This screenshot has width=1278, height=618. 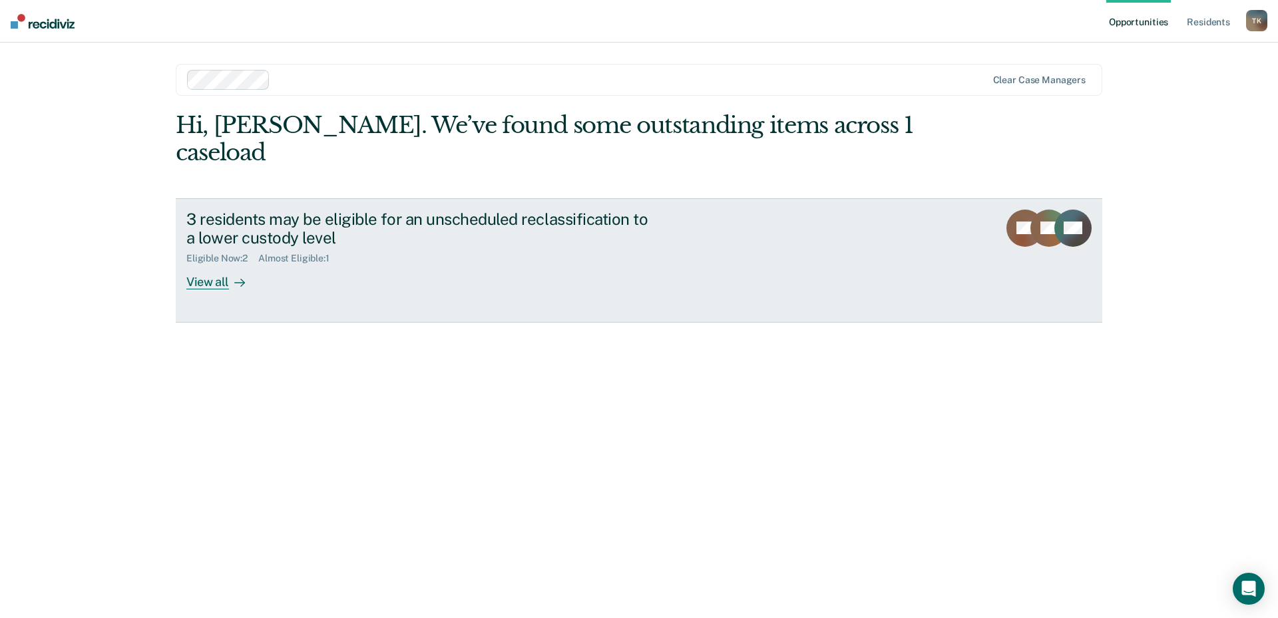 I want to click on div: 3 residents may be eligible for an unscheduled reclassification to a lower custody level, so click(x=420, y=229).